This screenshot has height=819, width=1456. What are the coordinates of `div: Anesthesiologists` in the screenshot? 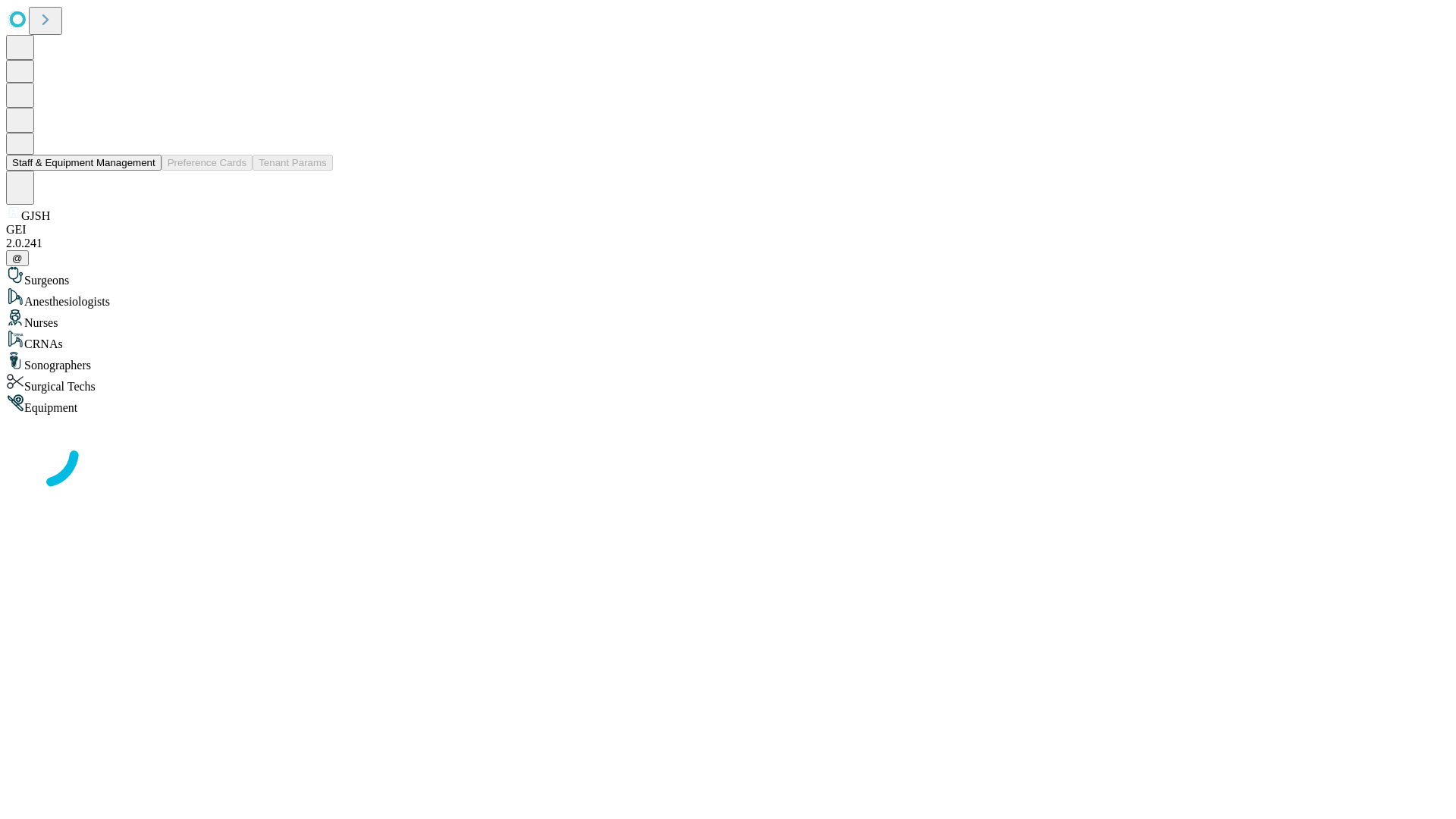 It's located at (728, 298).